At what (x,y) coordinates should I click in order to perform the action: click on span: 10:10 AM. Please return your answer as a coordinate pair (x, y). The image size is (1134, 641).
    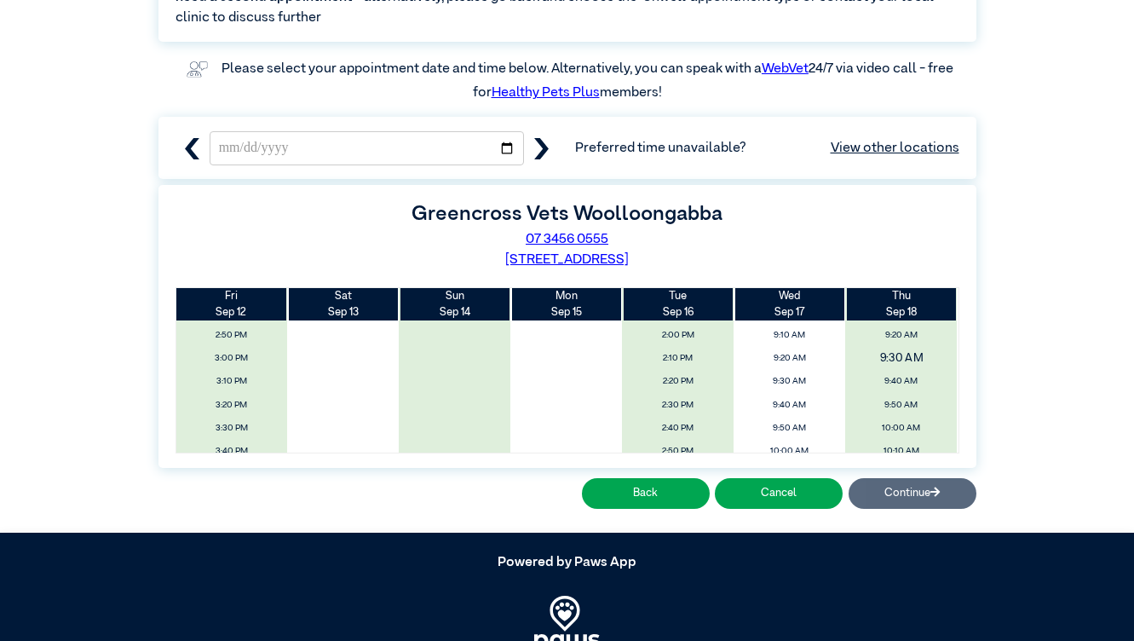
    Looking at the image, I should click on (901, 451).